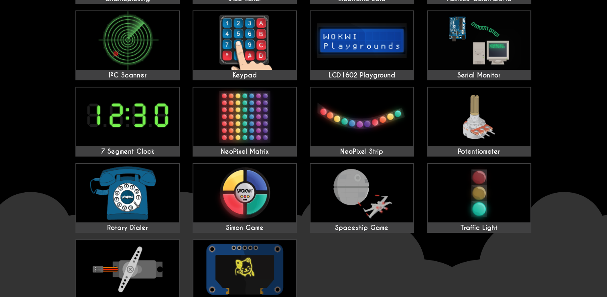 The width and height of the screenshot is (607, 297). I want to click on a: Simon Game, so click(245, 198).